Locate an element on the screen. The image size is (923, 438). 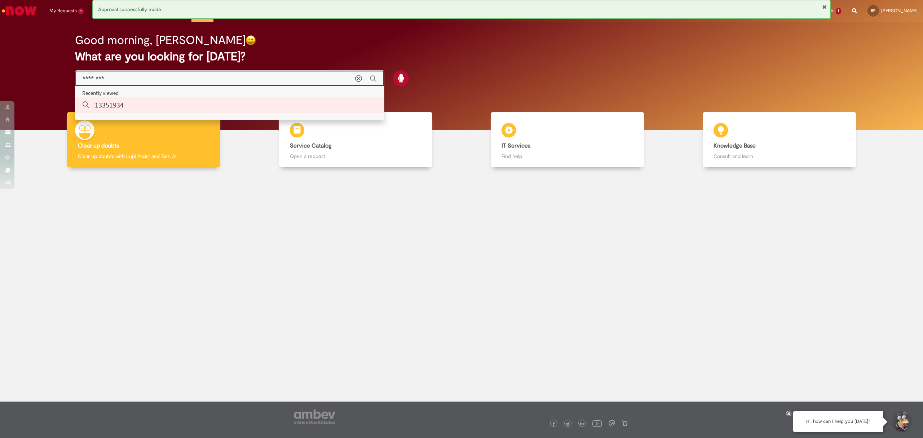
img: logo_footer_linkedin.png is located at coordinates (582, 424).